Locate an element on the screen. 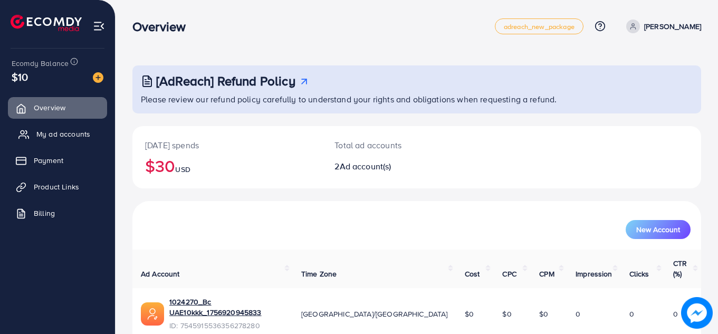 Image resolution: width=718 pixels, height=334 pixels. img: ic-ads-acc.e4c84228.svg is located at coordinates (153, 314).